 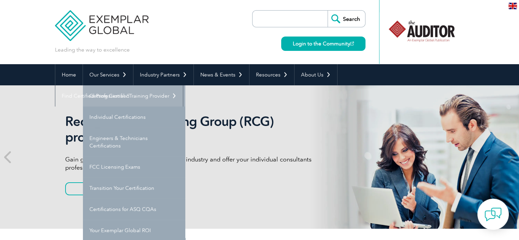 I want to click on img: open_square.png, so click(x=352, y=43).